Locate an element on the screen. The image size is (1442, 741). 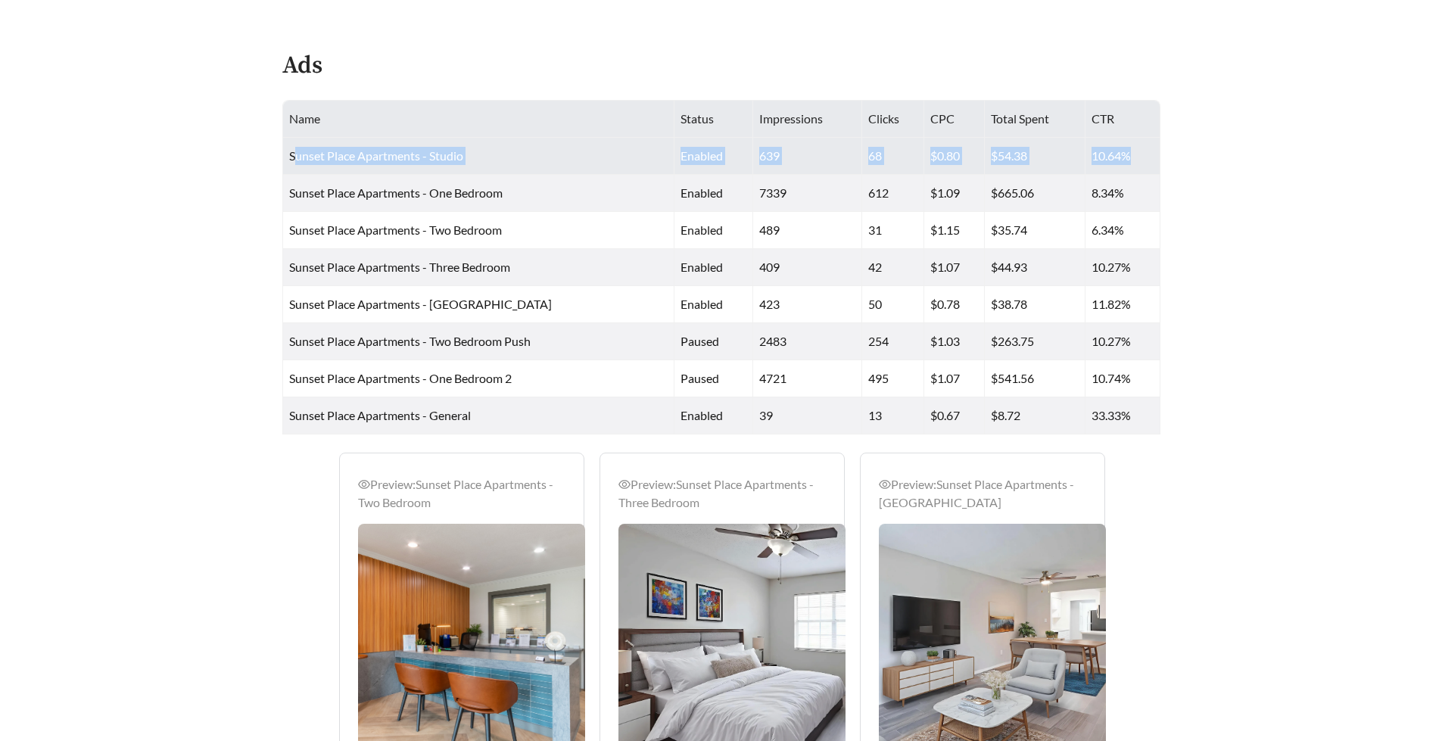
td: 8.34% is located at coordinates (1123, 193).